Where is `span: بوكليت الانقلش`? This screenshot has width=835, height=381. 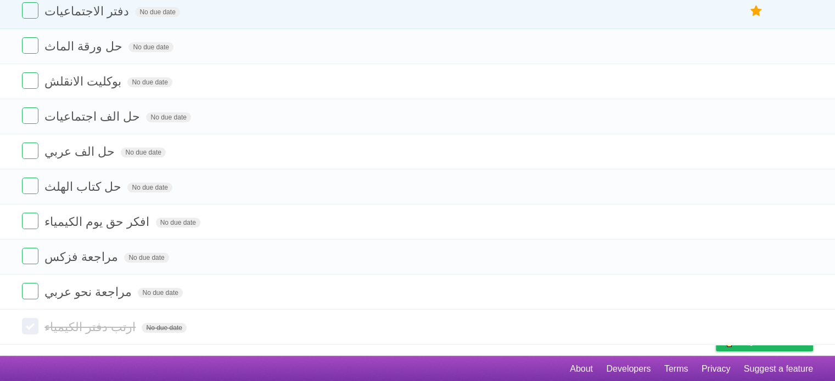 span: بوكليت الانقلش is located at coordinates (84, 81).